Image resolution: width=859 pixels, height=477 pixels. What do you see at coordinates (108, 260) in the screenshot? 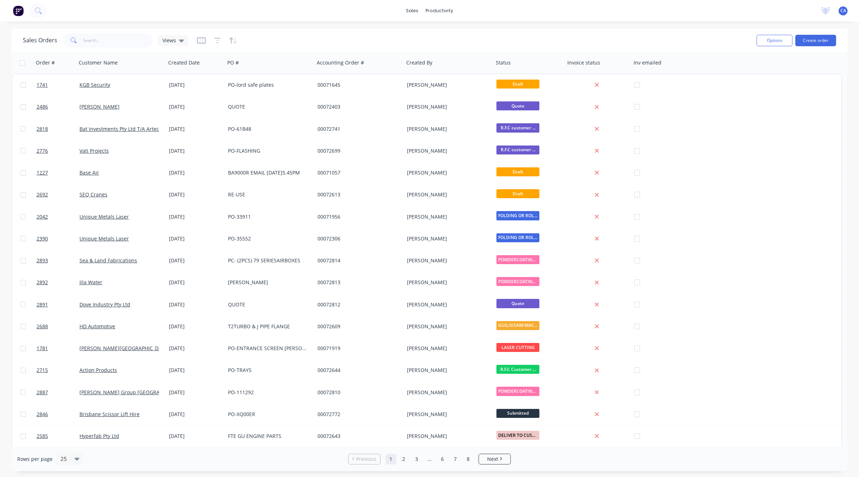
I see `a: Sea & Land Fabrications` at bounding box center [108, 260].